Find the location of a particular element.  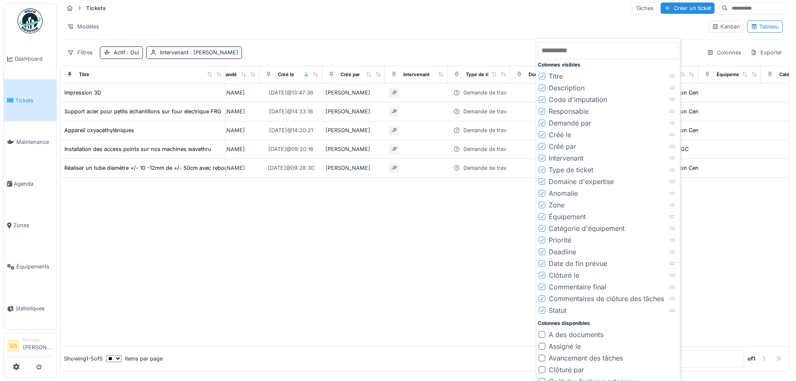

div: Showing 1 - 5 of 5 is located at coordinates (83, 358).